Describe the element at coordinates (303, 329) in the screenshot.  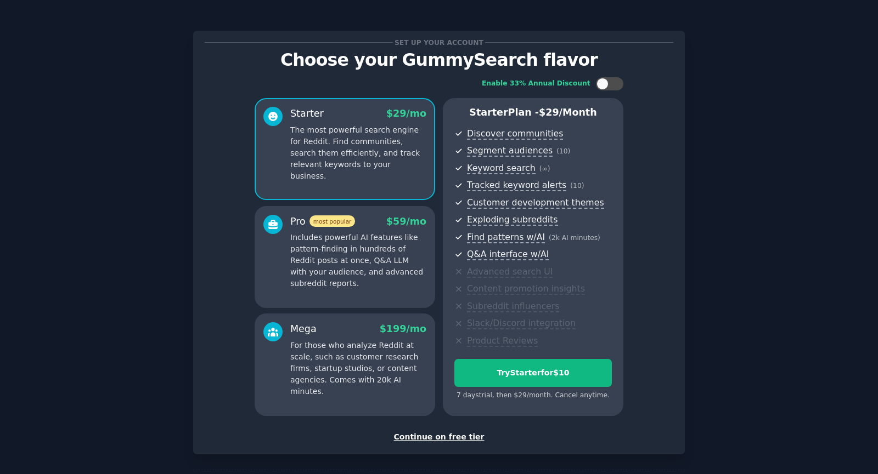
I see `div: Mega` at that location.